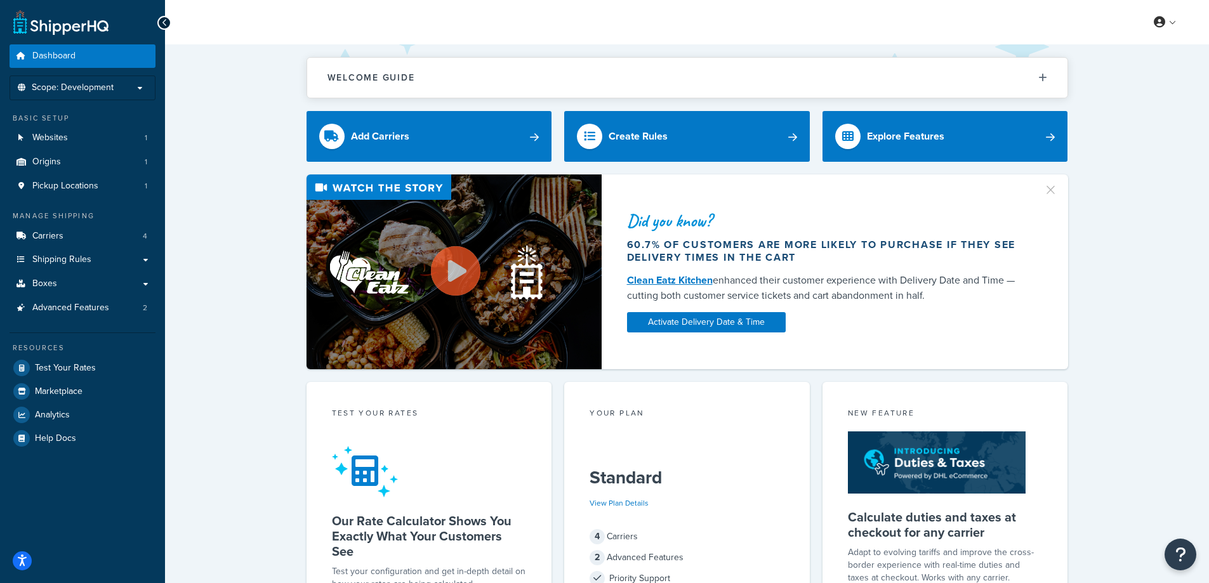 The height and width of the screenshot is (583, 1209). Describe the element at coordinates (83, 138) in the screenshot. I see `li: Websites` at that location.